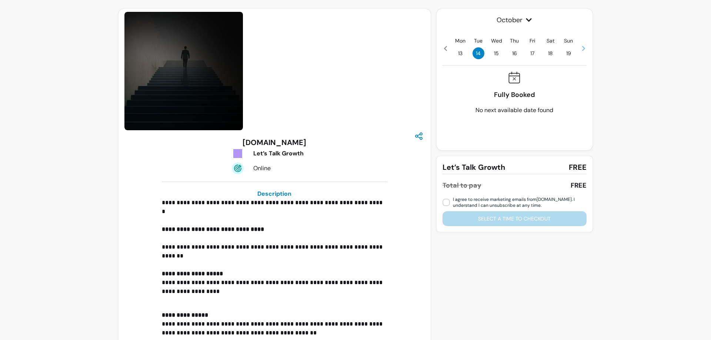 The image size is (711, 340). I want to click on p: Wed, so click(497, 41).